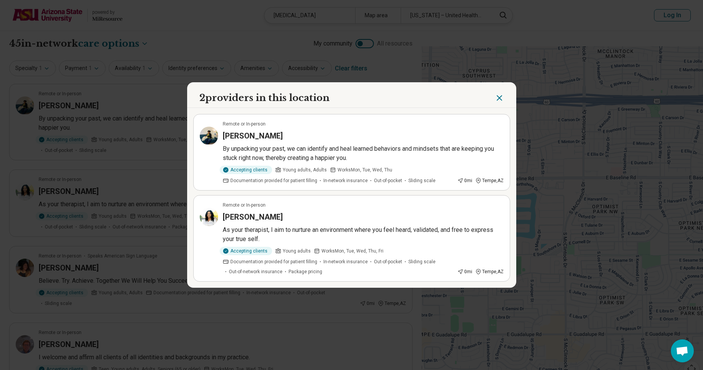  I want to click on p: As your therapist, I aim to nurture an environment where you feel heard, validated, and free to e..., so click(363, 235).